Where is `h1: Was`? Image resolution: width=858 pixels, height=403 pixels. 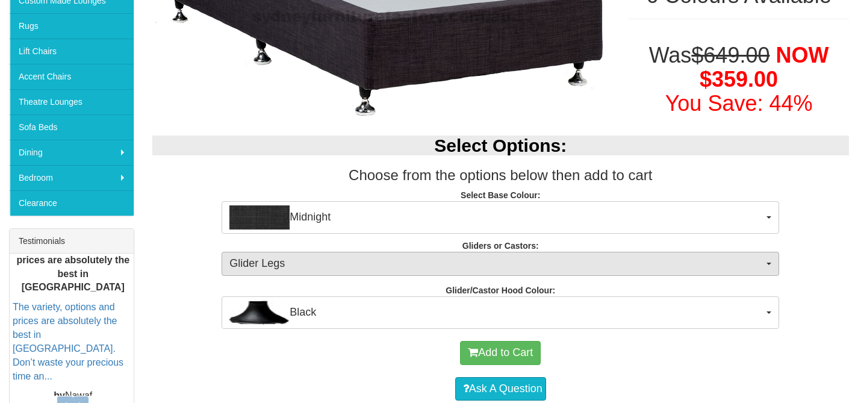
h1: Was is located at coordinates (739, 79).